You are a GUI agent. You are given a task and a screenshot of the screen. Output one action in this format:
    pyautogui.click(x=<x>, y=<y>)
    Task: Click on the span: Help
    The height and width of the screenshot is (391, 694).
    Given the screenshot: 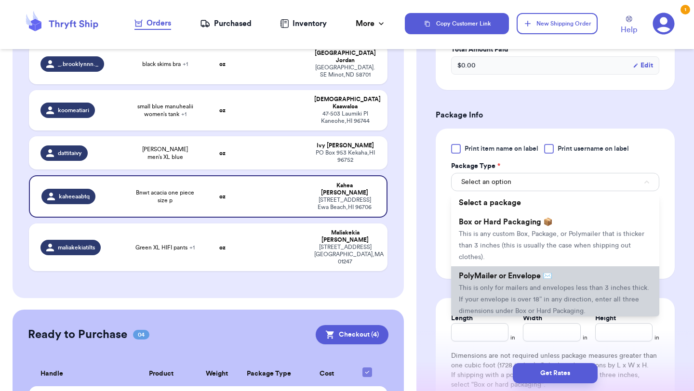 What is the action you would take?
    pyautogui.click(x=629, y=30)
    